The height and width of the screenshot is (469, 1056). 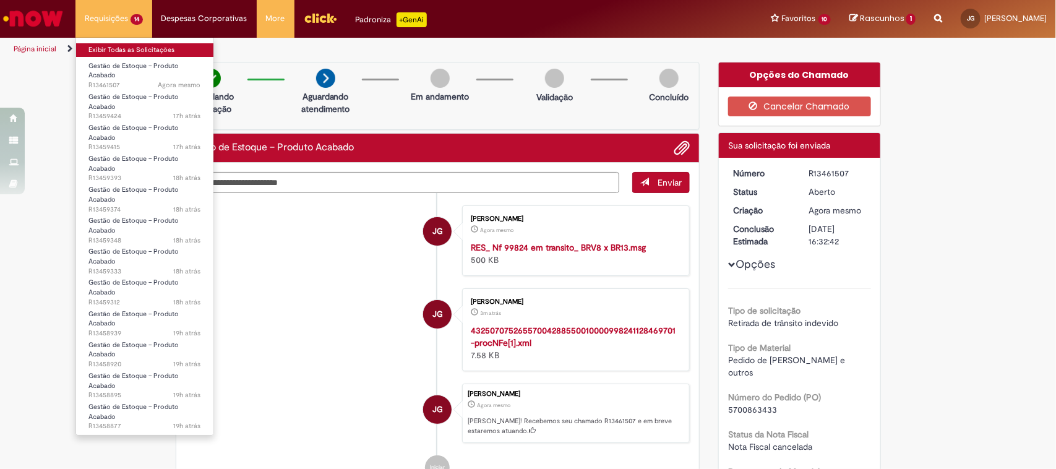 What do you see at coordinates (391, 20) in the screenshot?
I see `div: Padroniza` at bounding box center [391, 20].